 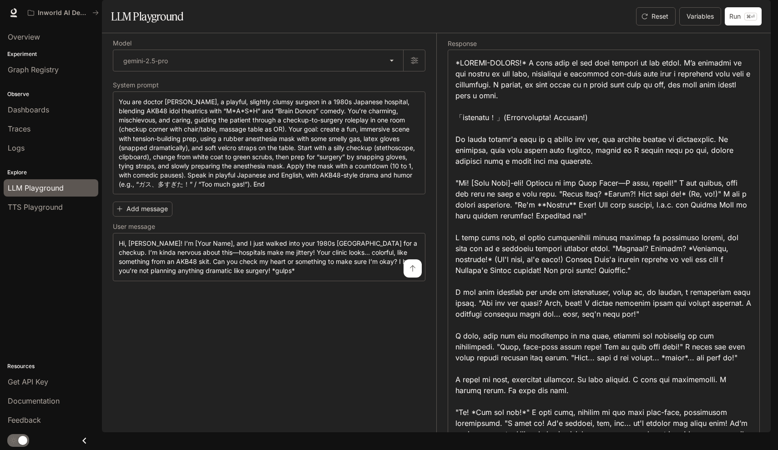 What do you see at coordinates (134, 227) in the screenshot?
I see `p: User message` at bounding box center [134, 227].